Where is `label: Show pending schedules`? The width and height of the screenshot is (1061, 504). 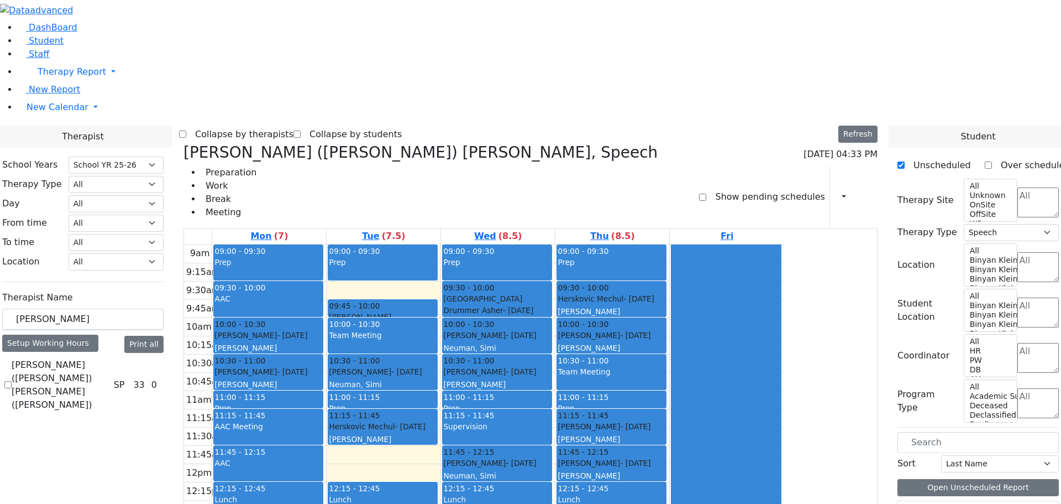 label: Show pending schedules is located at coordinates (766, 197).